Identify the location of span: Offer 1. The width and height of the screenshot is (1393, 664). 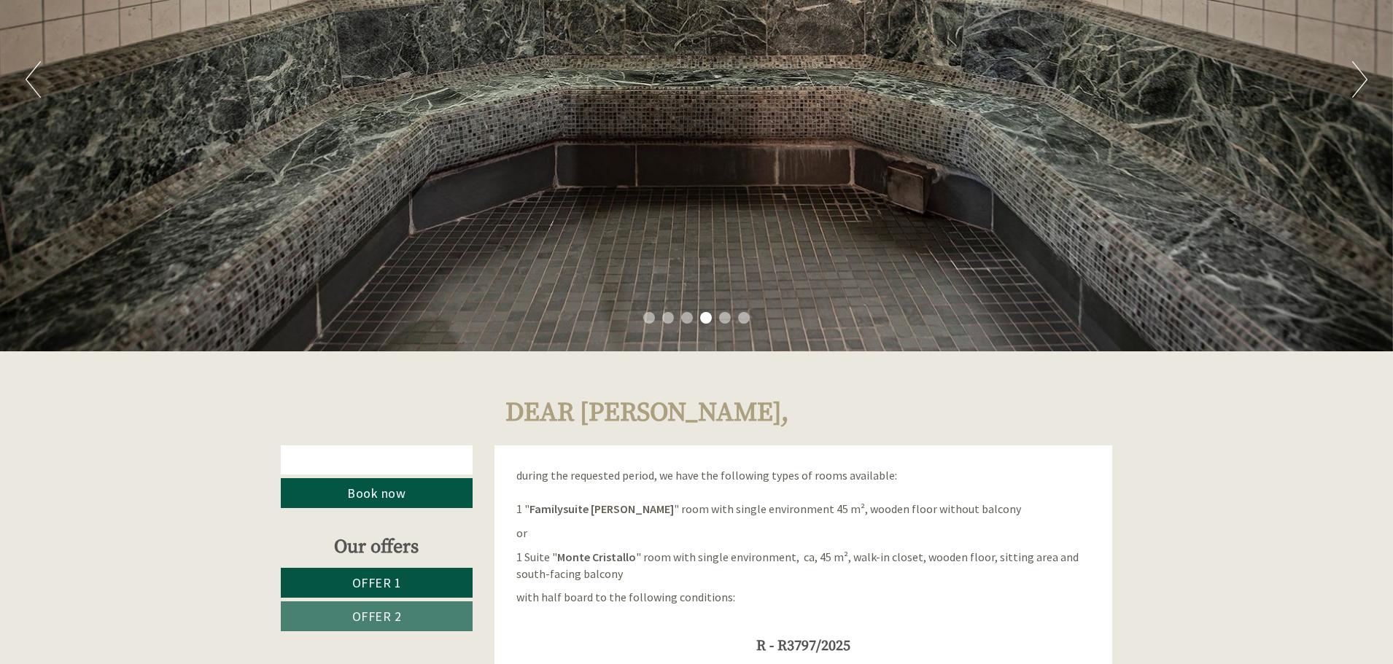
(377, 583).